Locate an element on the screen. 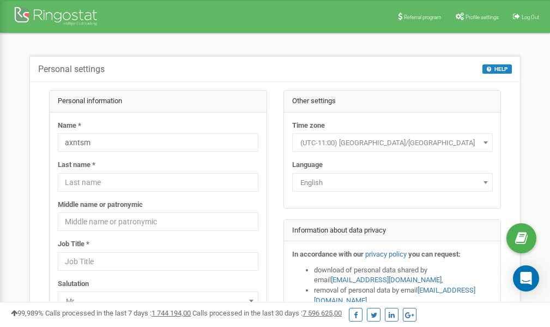 Image resolution: width=550 pixels, height=327 pixels. div: Information about data privacy is located at coordinates (392, 231).